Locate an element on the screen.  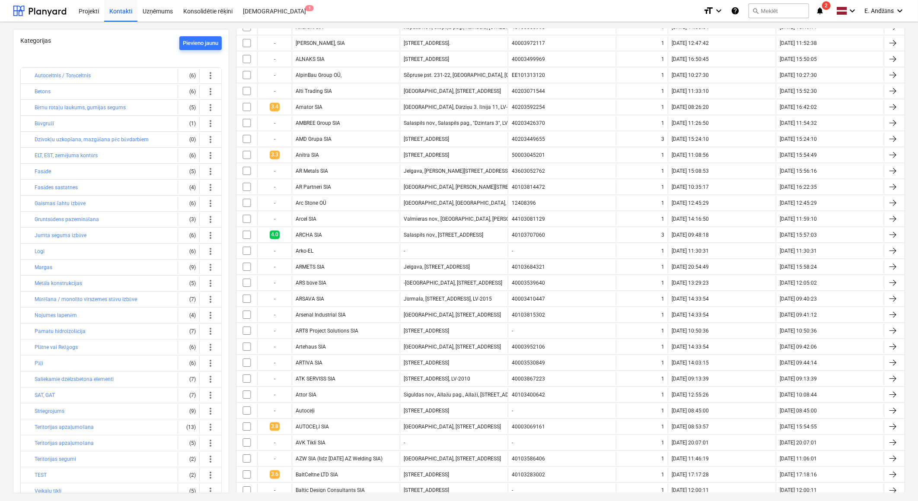
button: Būvgruži is located at coordinates (44, 124).